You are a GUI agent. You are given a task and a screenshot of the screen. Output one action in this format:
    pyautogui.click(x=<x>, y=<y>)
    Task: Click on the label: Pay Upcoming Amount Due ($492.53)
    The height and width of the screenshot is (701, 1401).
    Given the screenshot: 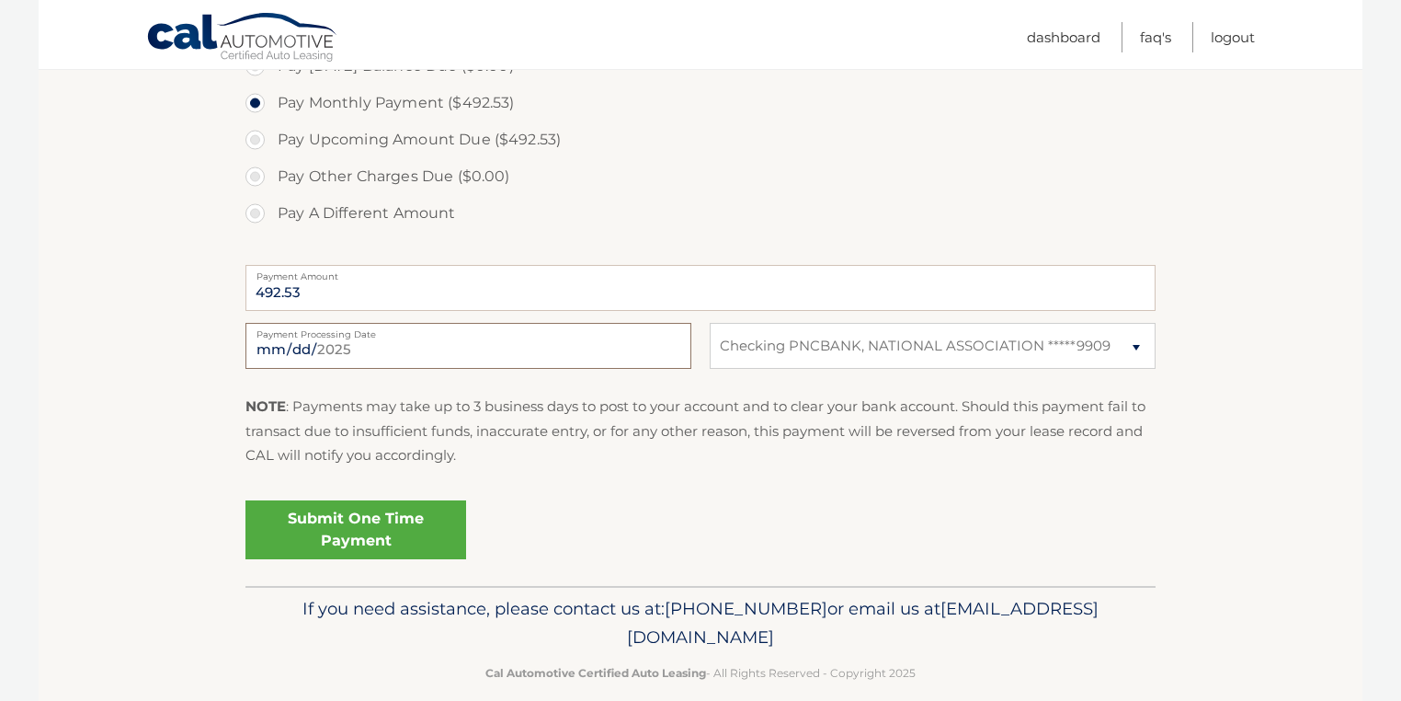 What is the action you would take?
    pyautogui.click(x=701, y=140)
    